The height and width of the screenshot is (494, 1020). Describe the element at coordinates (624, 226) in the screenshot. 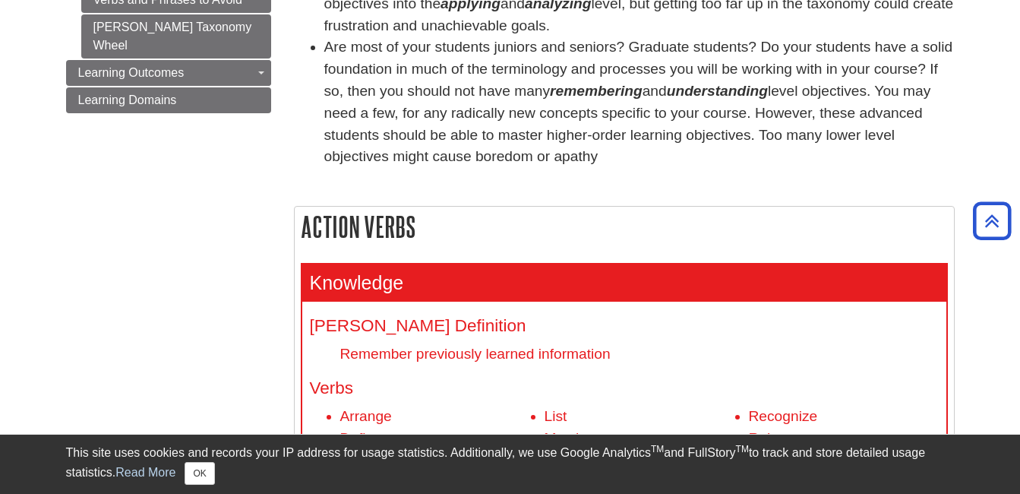

I see `h2: Action Verbs` at that location.